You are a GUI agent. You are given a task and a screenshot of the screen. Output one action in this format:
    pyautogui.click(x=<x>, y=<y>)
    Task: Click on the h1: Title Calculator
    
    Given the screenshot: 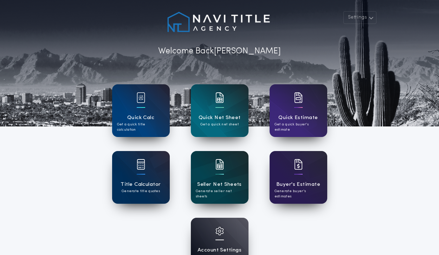 What is the action you would take?
    pyautogui.click(x=141, y=185)
    